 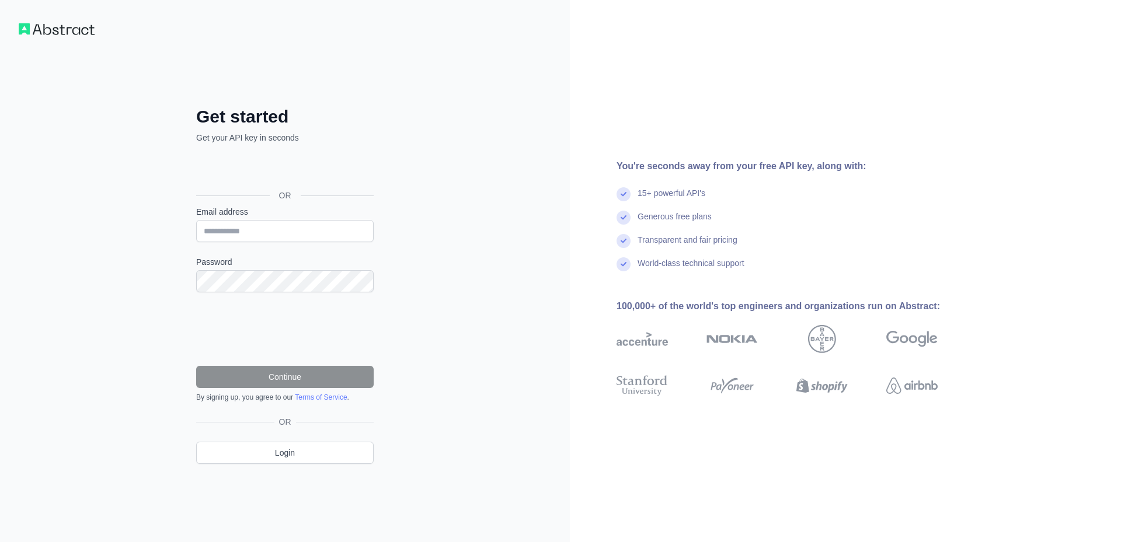 What do you see at coordinates (732, 339) in the screenshot?
I see `img: nokia` at bounding box center [732, 339].